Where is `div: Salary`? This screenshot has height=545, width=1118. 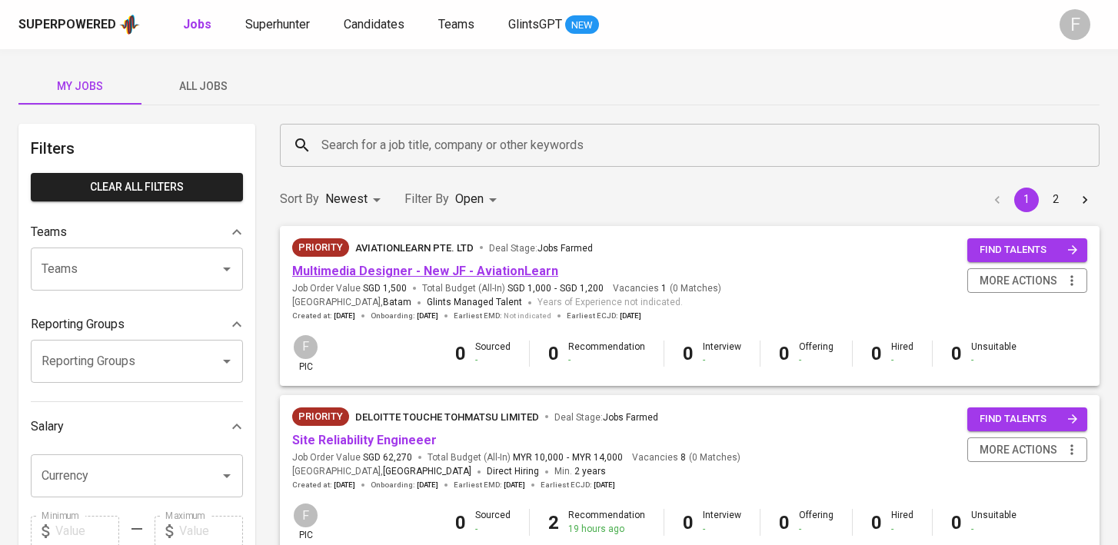
div: Salary is located at coordinates (137, 427).